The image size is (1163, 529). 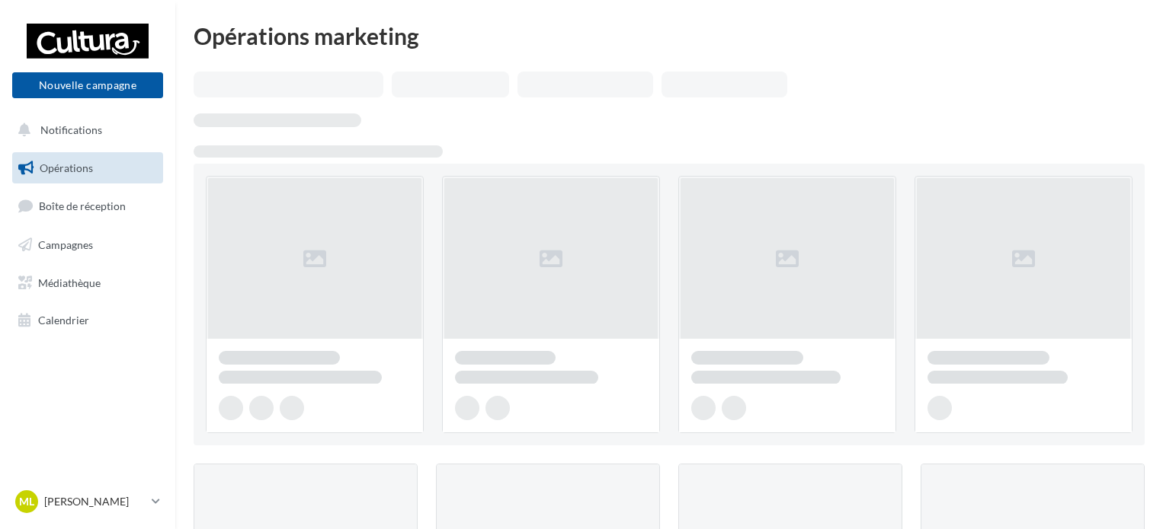 I want to click on a: Opérations, so click(x=88, y=168).